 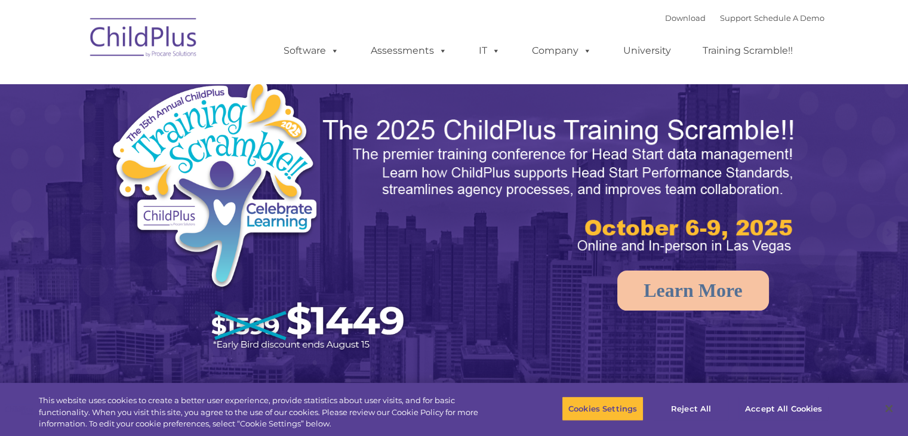 I want to click on img: ChildPlus by Procare Solutions, so click(x=144, y=39).